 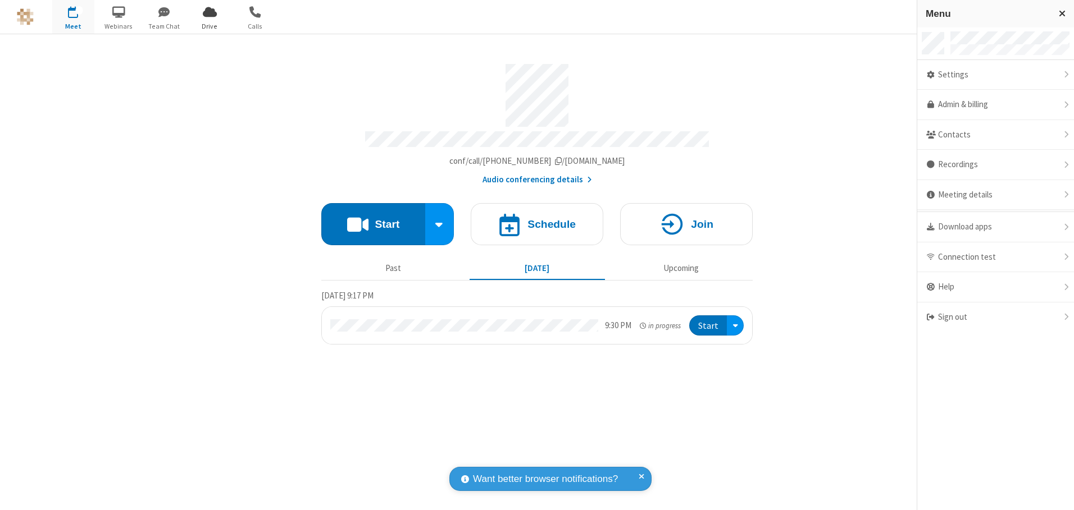 I want to click on button: Past, so click(x=393, y=268).